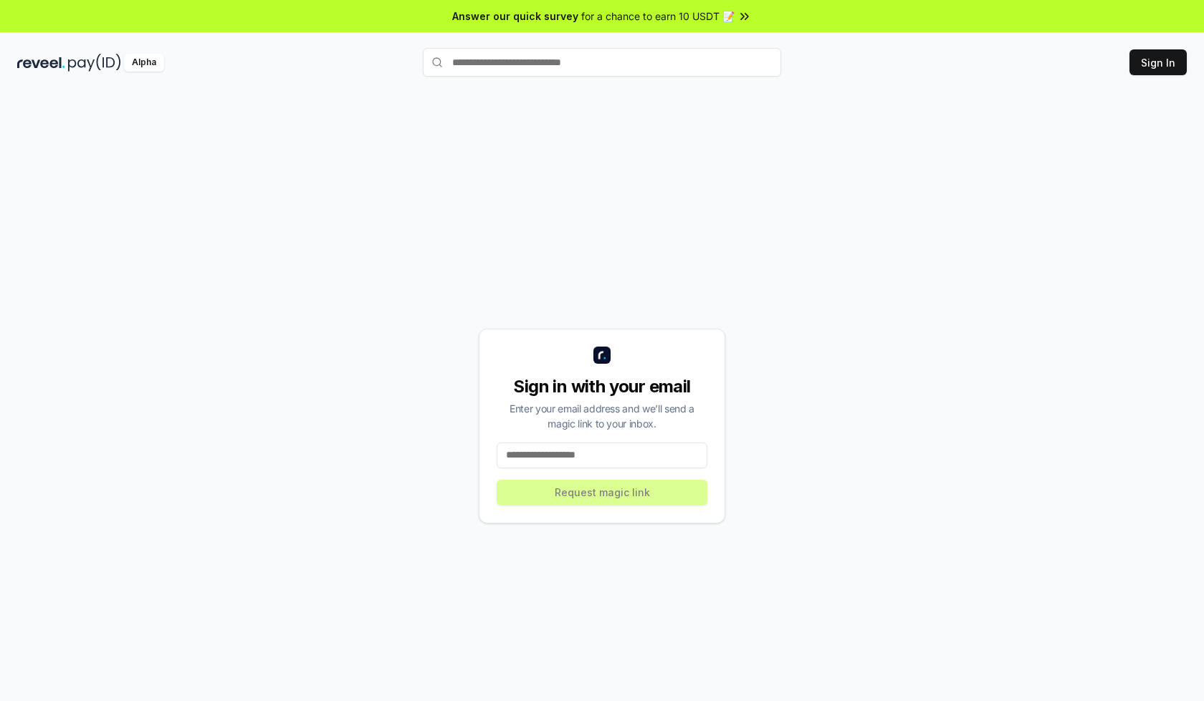  Describe the element at coordinates (41, 62) in the screenshot. I see `img: reveel_dark` at that location.